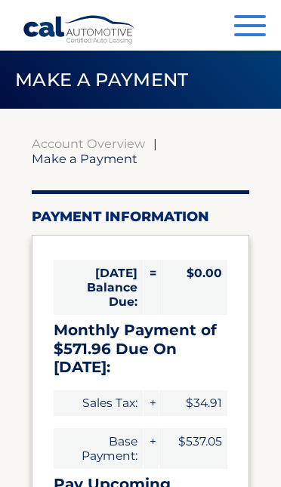 Image resolution: width=281 pixels, height=487 pixels. Describe the element at coordinates (88, 143) in the screenshot. I see `a: Account Overview` at that location.